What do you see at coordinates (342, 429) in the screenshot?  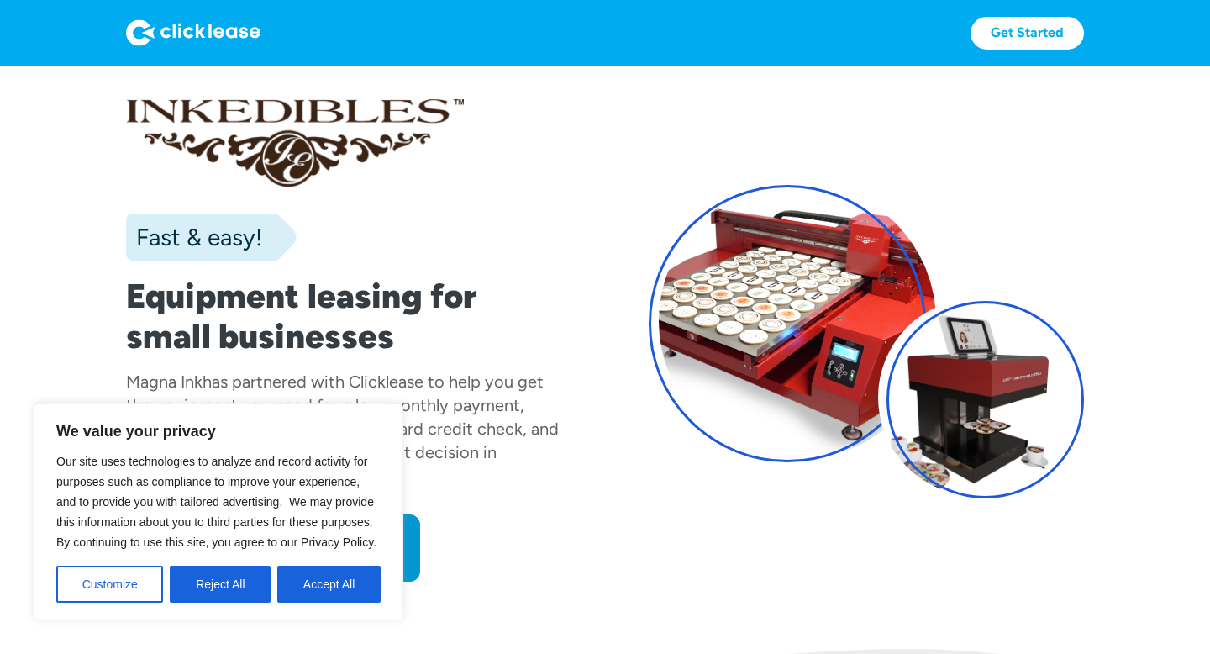 I see `div: has partnered with Clicklease to help you get the equipment you need for a low monthly payment, c...` at bounding box center [342, 429].